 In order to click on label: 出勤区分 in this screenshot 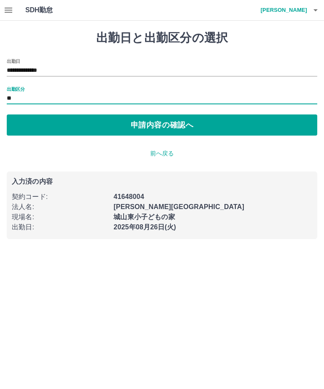, I will do `click(16, 89)`.